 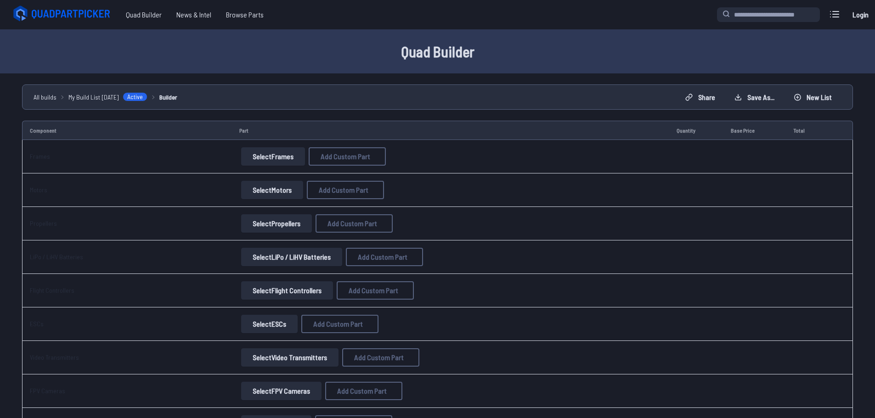 I want to click on a: Builder, so click(x=168, y=97).